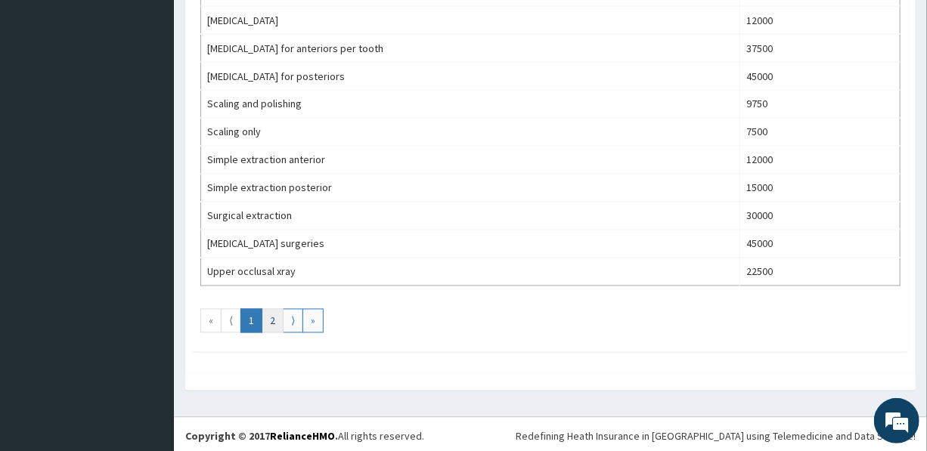 Image resolution: width=927 pixels, height=451 pixels. What do you see at coordinates (313, 321) in the screenshot?
I see `a: Go to last page` at bounding box center [313, 321].